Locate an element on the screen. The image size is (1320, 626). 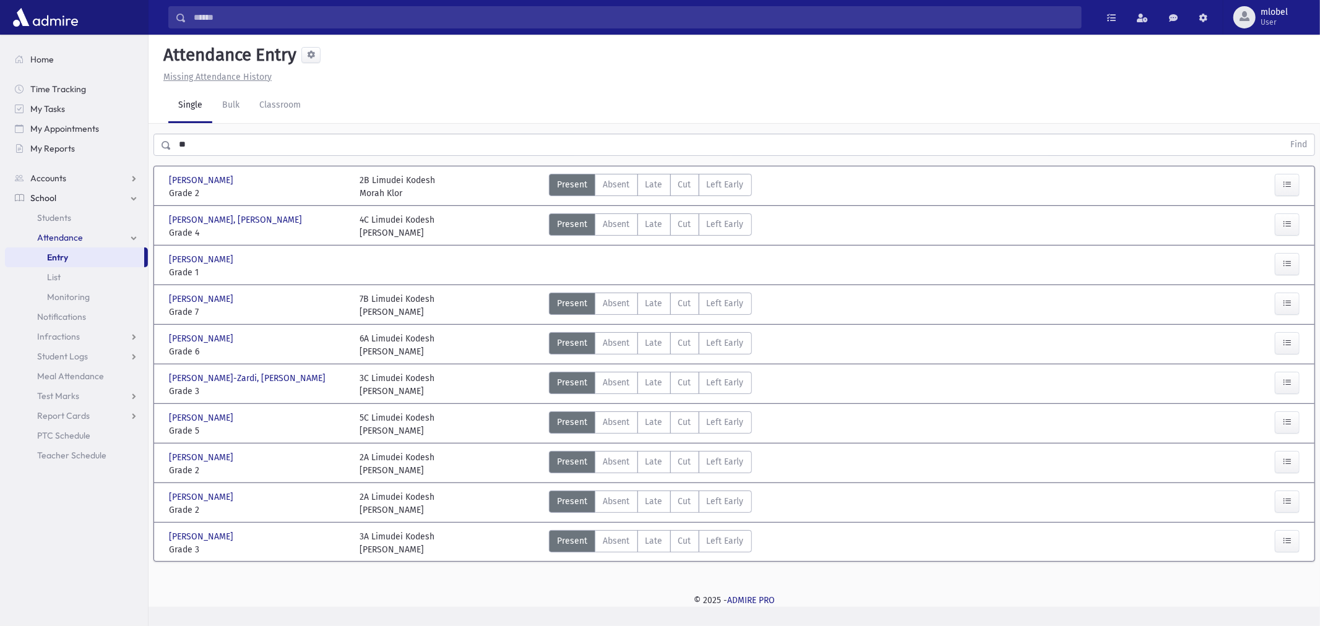
a: School is located at coordinates (76, 198).